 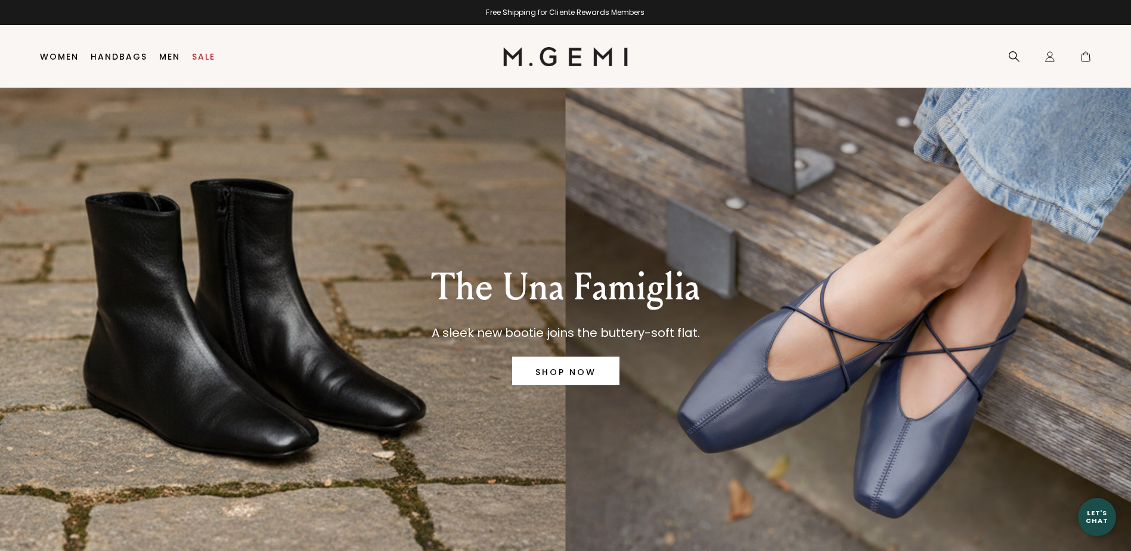 I want to click on a: Men, so click(x=169, y=57).